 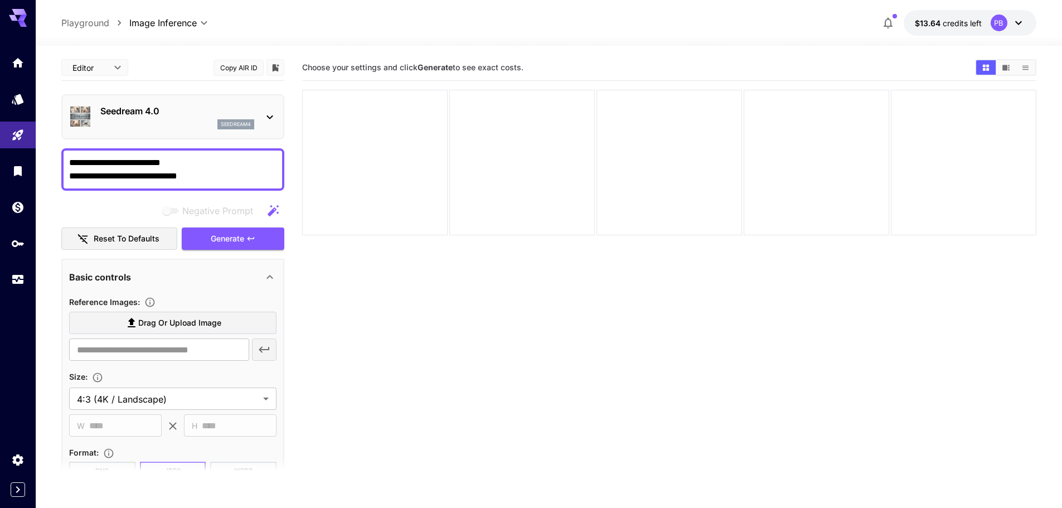 What do you see at coordinates (173, 277) in the screenshot?
I see `div: Basic controls` at bounding box center [173, 277].